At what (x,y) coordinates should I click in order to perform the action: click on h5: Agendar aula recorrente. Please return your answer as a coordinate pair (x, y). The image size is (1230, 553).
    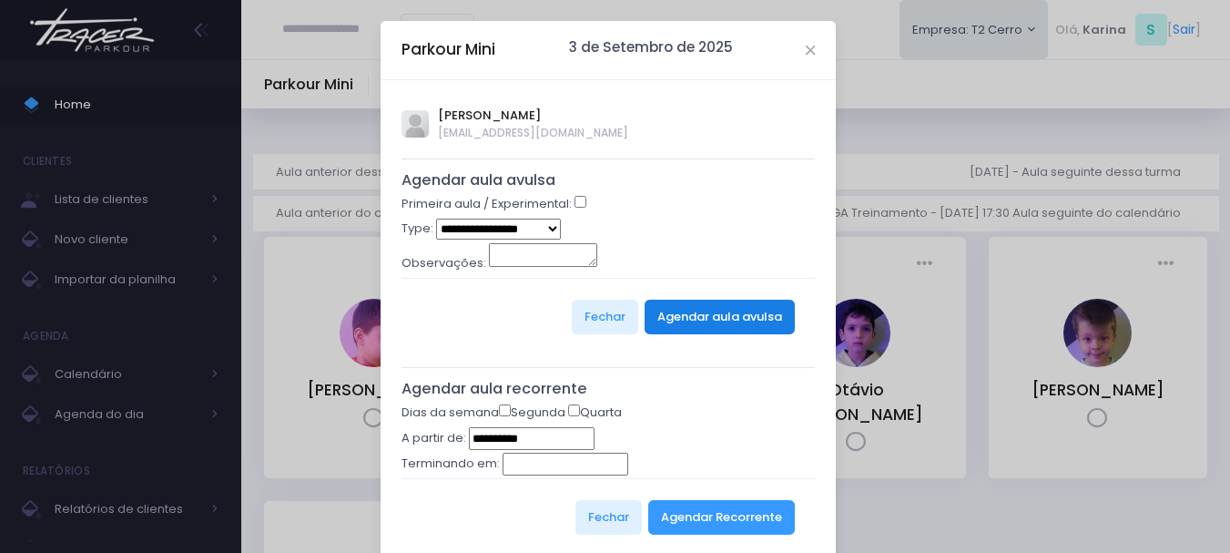
    Looking at the image, I should click on (608, 389).